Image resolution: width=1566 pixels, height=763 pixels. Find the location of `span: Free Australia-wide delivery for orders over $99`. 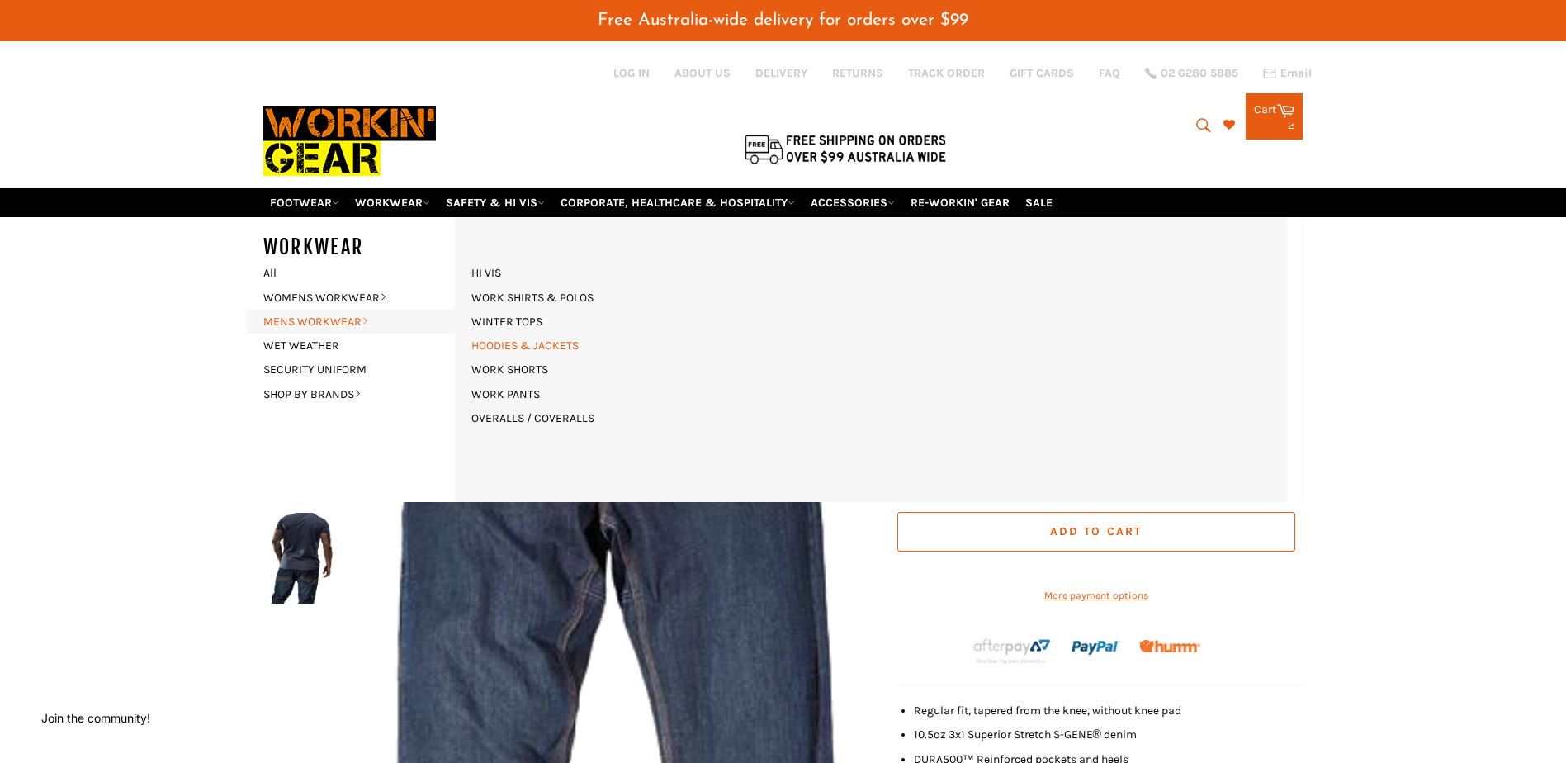

span: Free Australia-wide delivery for orders over $99 is located at coordinates (783, 20).